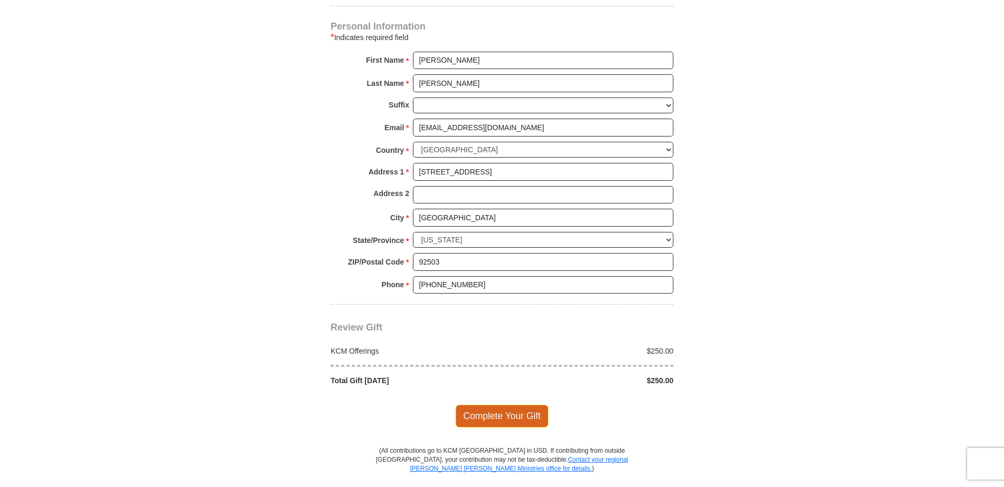 The width and height of the screenshot is (1004, 487). What do you see at coordinates (376, 262) in the screenshot?
I see `strong: ZIP/Postal Code` at bounding box center [376, 262].